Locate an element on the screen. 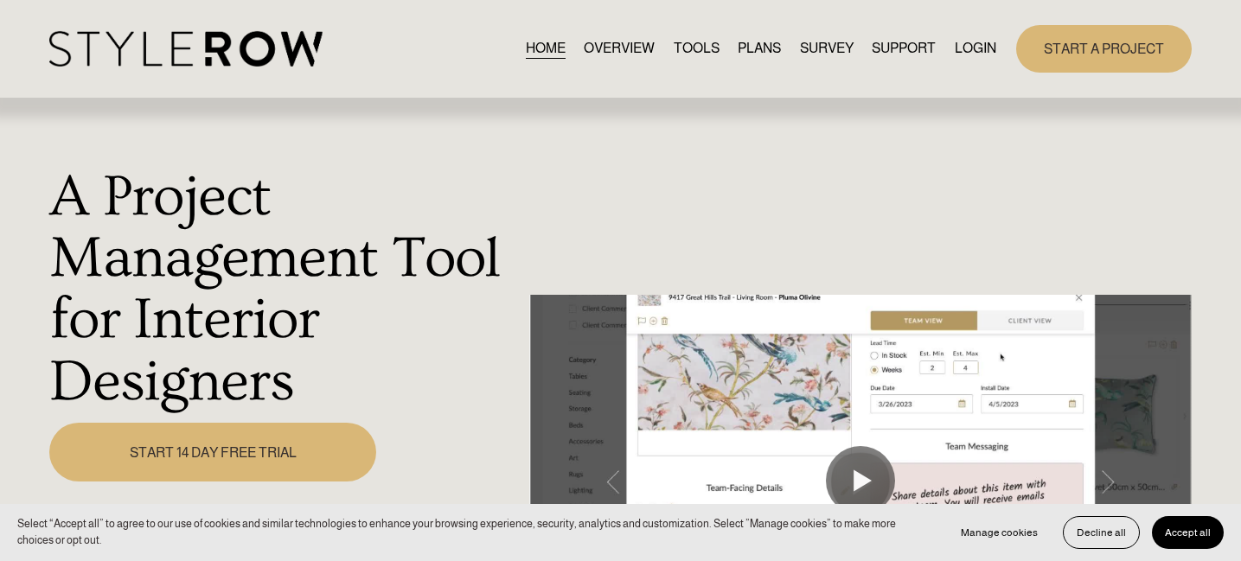 The image size is (1241, 561). a: HOME is located at coordinates (546, 48).